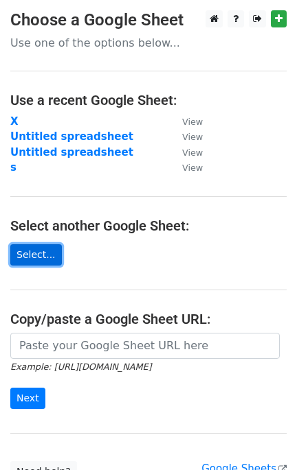 Image resolution: width=297 pixels, height=470 pixels. Describe the element at coordinates (27, 398) in the screenshot. I see `input: Next` at that location.